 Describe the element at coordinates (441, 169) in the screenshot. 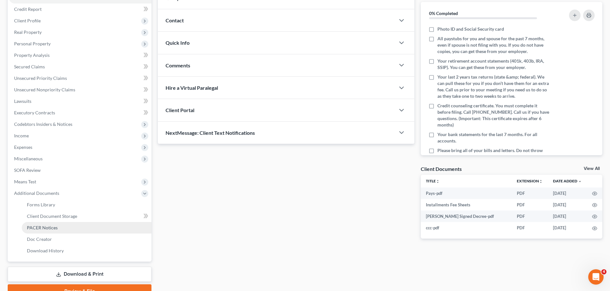

I see `div: Client Documents` at that location.